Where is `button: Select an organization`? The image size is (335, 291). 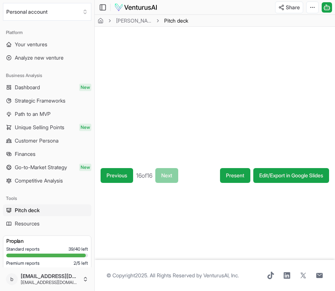 button: Select an organization is located at coordinates (47, 12).